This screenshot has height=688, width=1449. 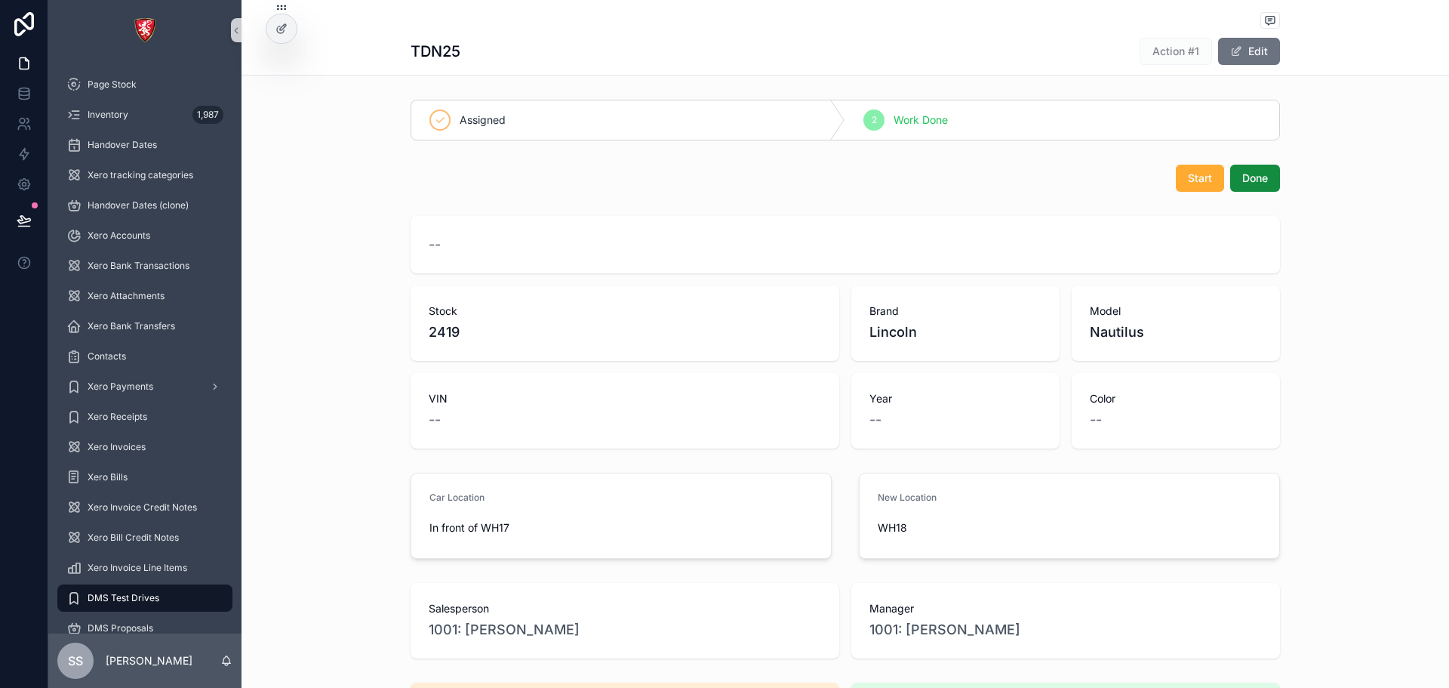 What do you see at coordinates (625, 399) in the screenshot?
I see `span: VIN` at bounding box center [625, 399].